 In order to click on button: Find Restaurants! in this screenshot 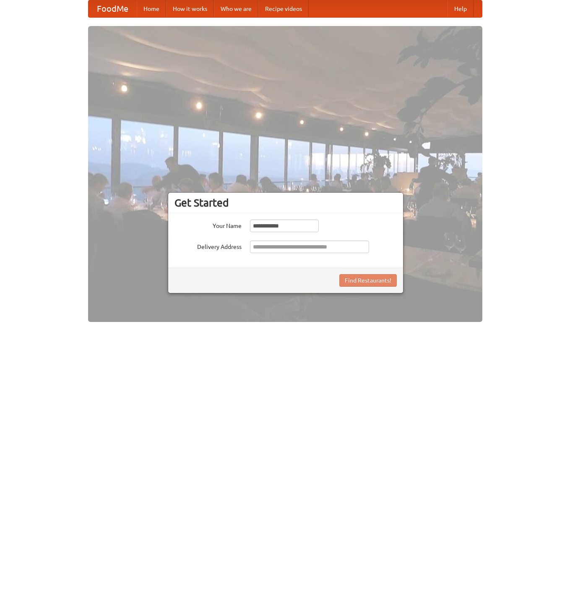, I will do `click(368, 280)`.